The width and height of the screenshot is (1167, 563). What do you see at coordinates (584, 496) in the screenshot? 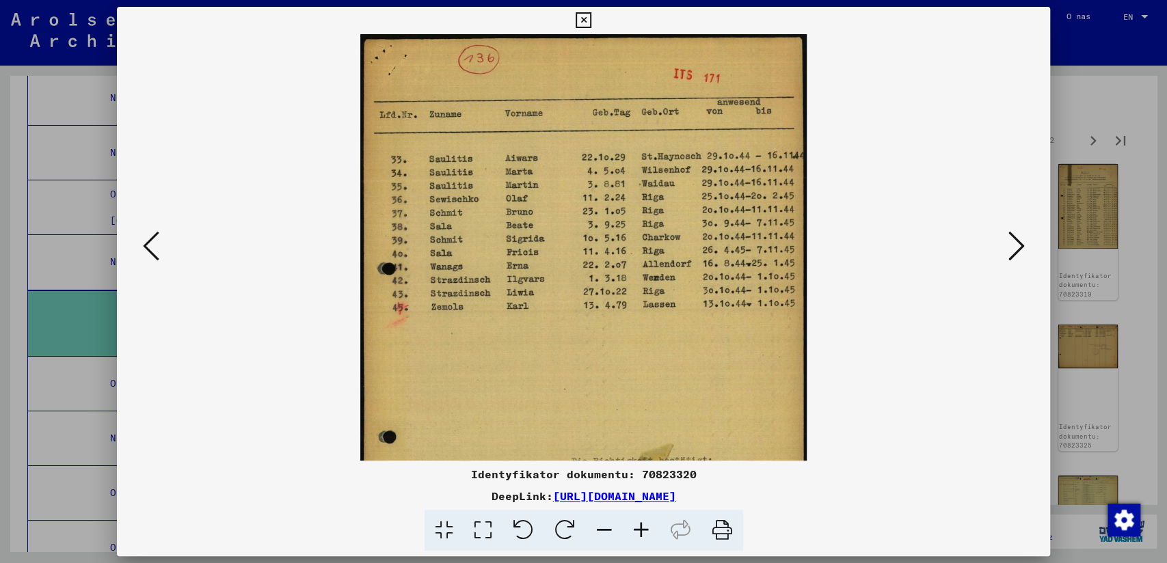
I see `div: DeepLink:` at bounding box center [584, 496].